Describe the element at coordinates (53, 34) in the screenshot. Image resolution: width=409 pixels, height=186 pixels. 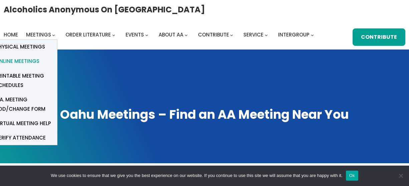
I see `button: Meetings submenu` at that location.